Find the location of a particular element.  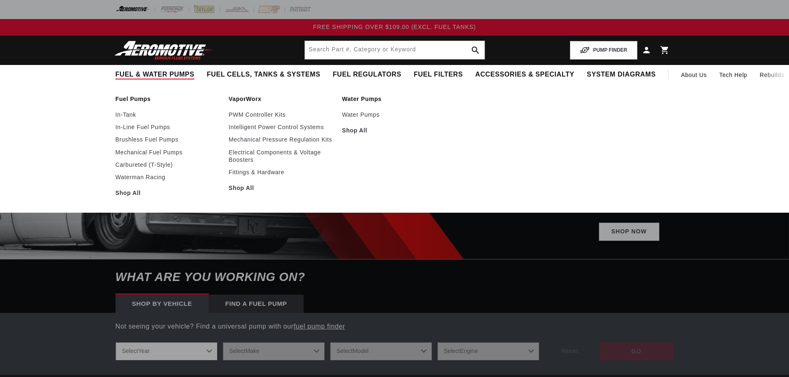

img: Aeromotive is located at coordinates (164, 50).